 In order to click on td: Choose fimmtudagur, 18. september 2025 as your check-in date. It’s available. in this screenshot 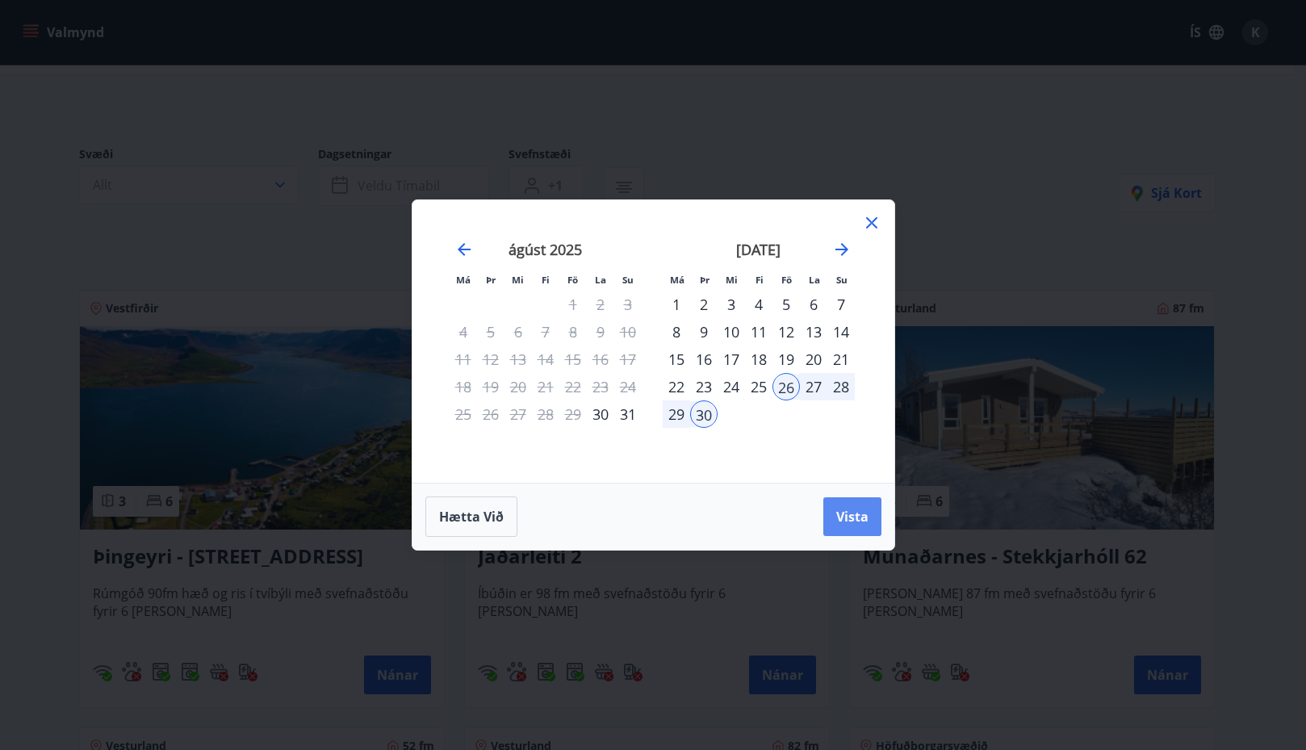, I will do `click(759, 359)`.